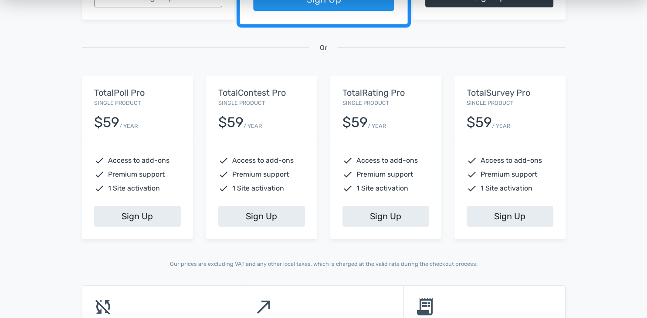 The image size is (647, 318). Describe the element at coordinates (261, 93) in the screenshot. I see `h5: TotalContest Pro` at that location.